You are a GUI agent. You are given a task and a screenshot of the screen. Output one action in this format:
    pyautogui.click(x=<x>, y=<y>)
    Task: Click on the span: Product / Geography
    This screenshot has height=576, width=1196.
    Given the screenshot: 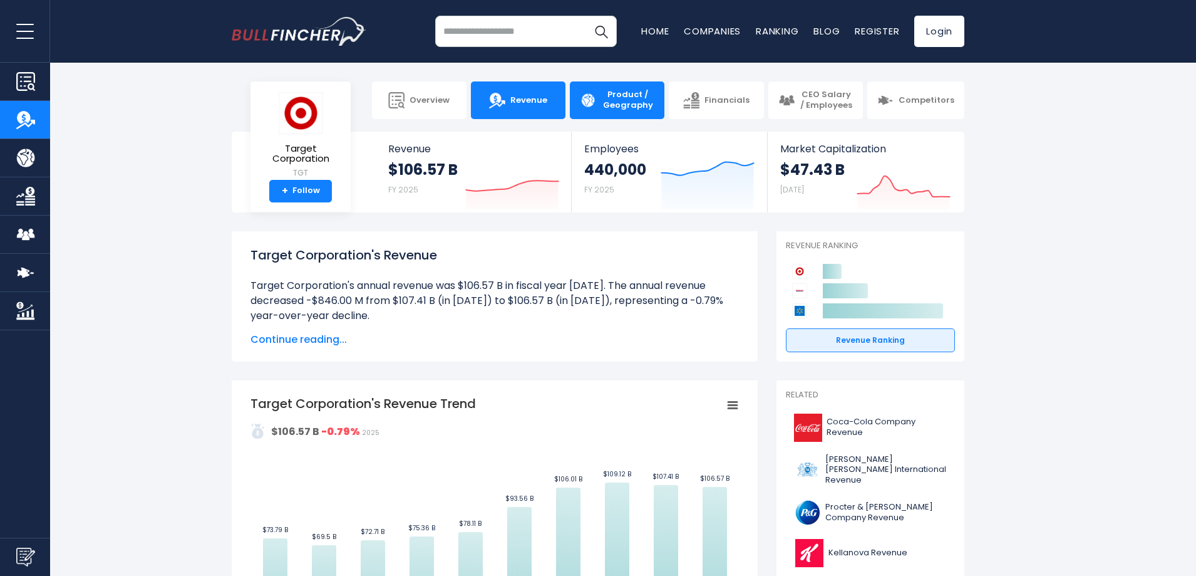 What is the action you would take?
    pyautogui.click(x=628, y=100)
    